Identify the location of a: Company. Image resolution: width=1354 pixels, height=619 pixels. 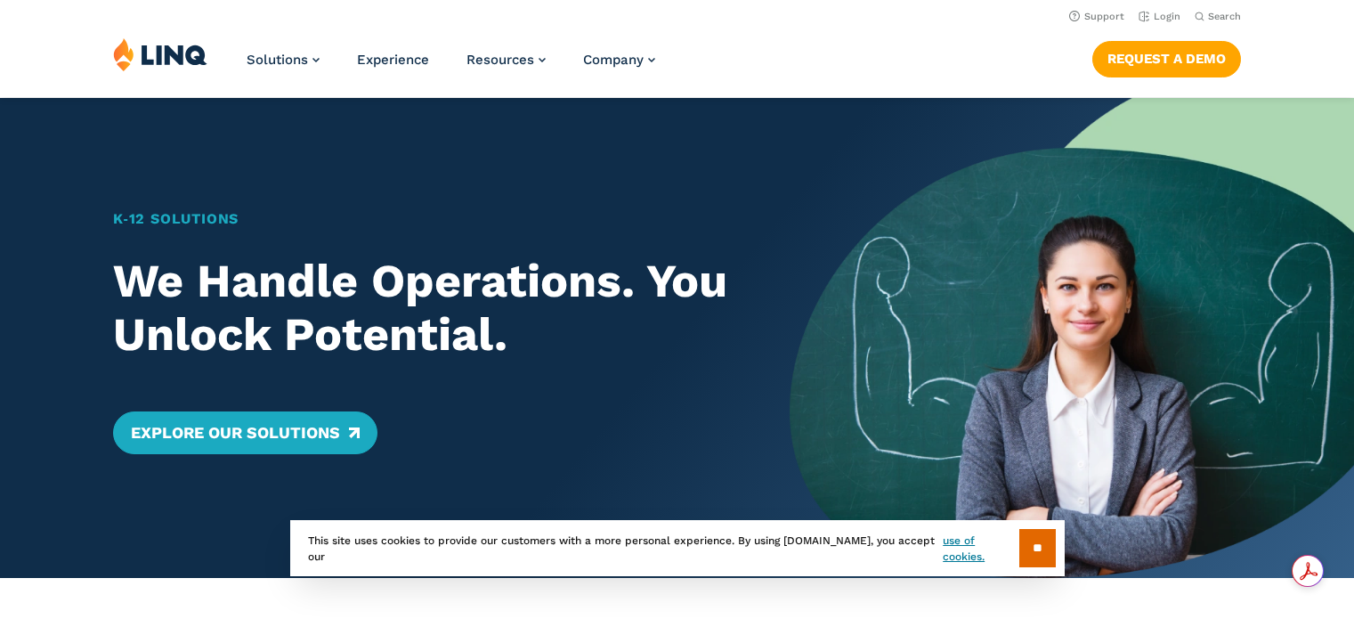
(619, 60).